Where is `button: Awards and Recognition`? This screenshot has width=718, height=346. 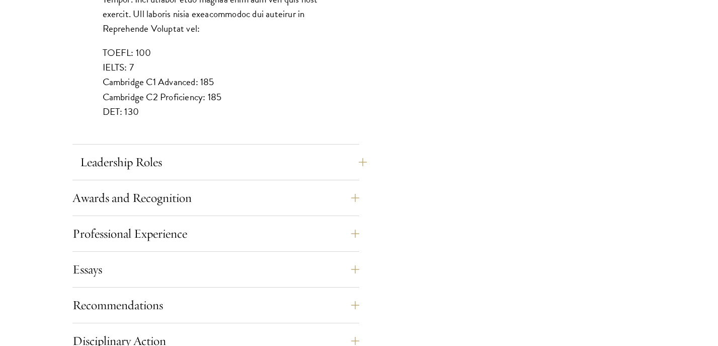 button: Awards and Recognition is located at coordinates (216, 198).